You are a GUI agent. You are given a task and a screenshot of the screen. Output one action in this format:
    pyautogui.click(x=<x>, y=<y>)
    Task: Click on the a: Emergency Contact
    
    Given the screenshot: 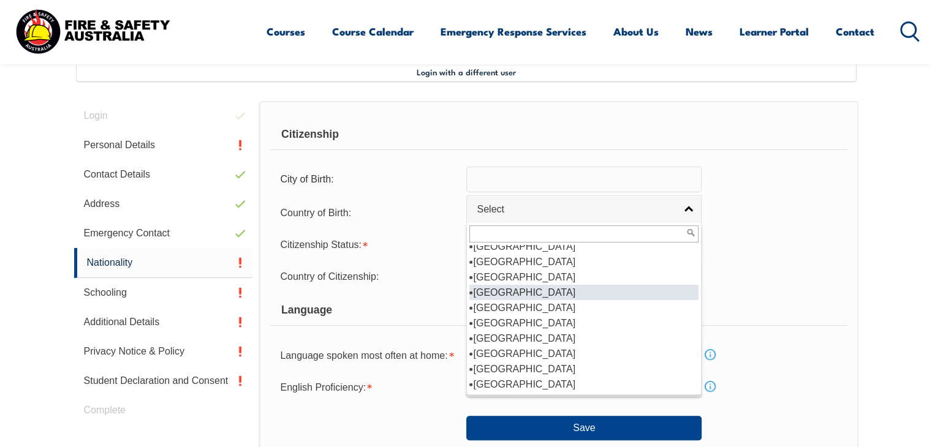 What is the action you would take?
    pyautogui.click(x=164, y=234)
    